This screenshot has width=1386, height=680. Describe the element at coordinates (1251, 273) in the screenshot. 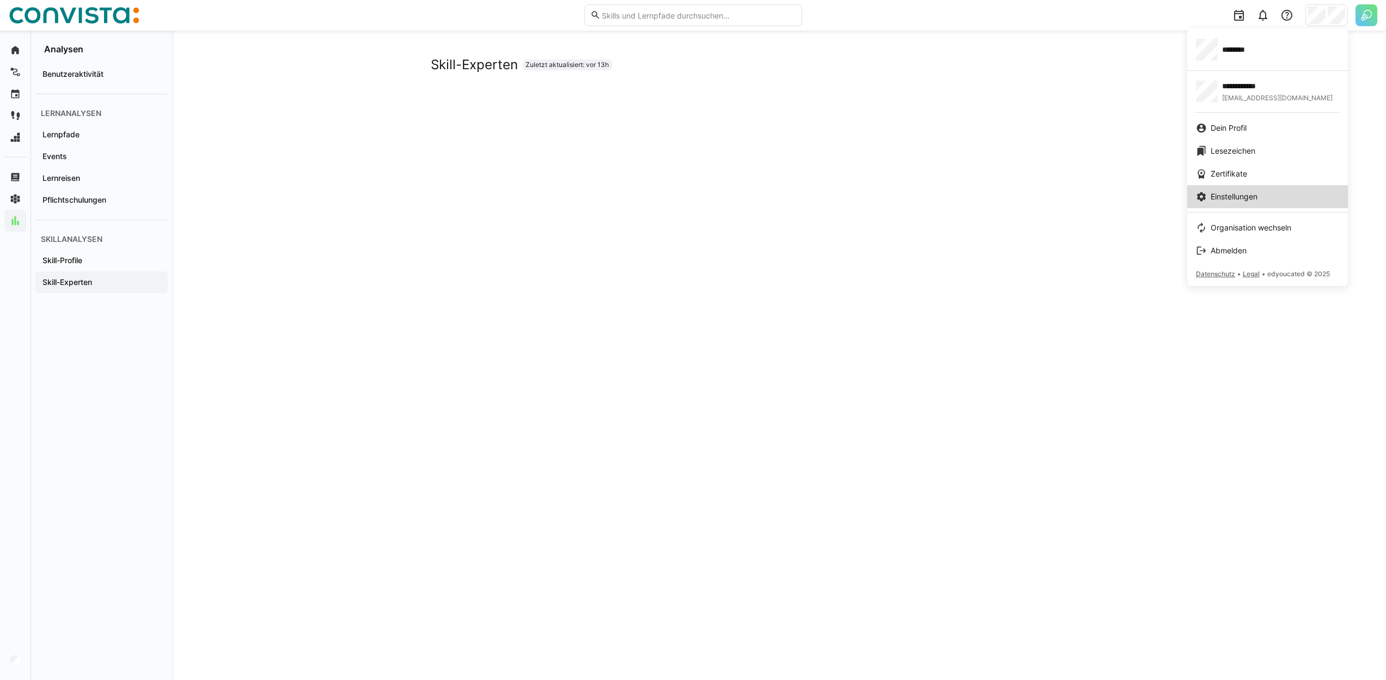

I see `span: Legal` at that location.